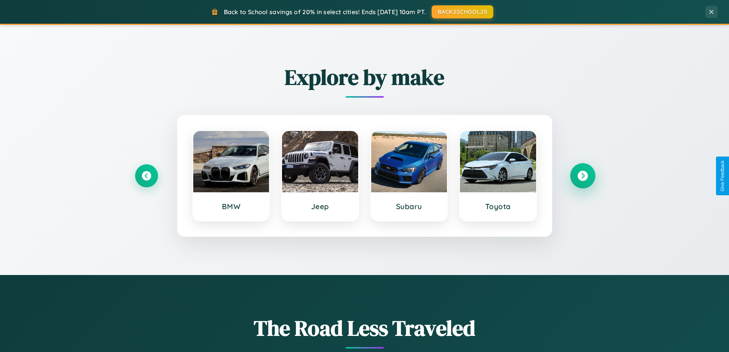 The height and width of the screenshot is (352, 729). I want to click on button: BACK2SCHOOL20, so click(462, 12).